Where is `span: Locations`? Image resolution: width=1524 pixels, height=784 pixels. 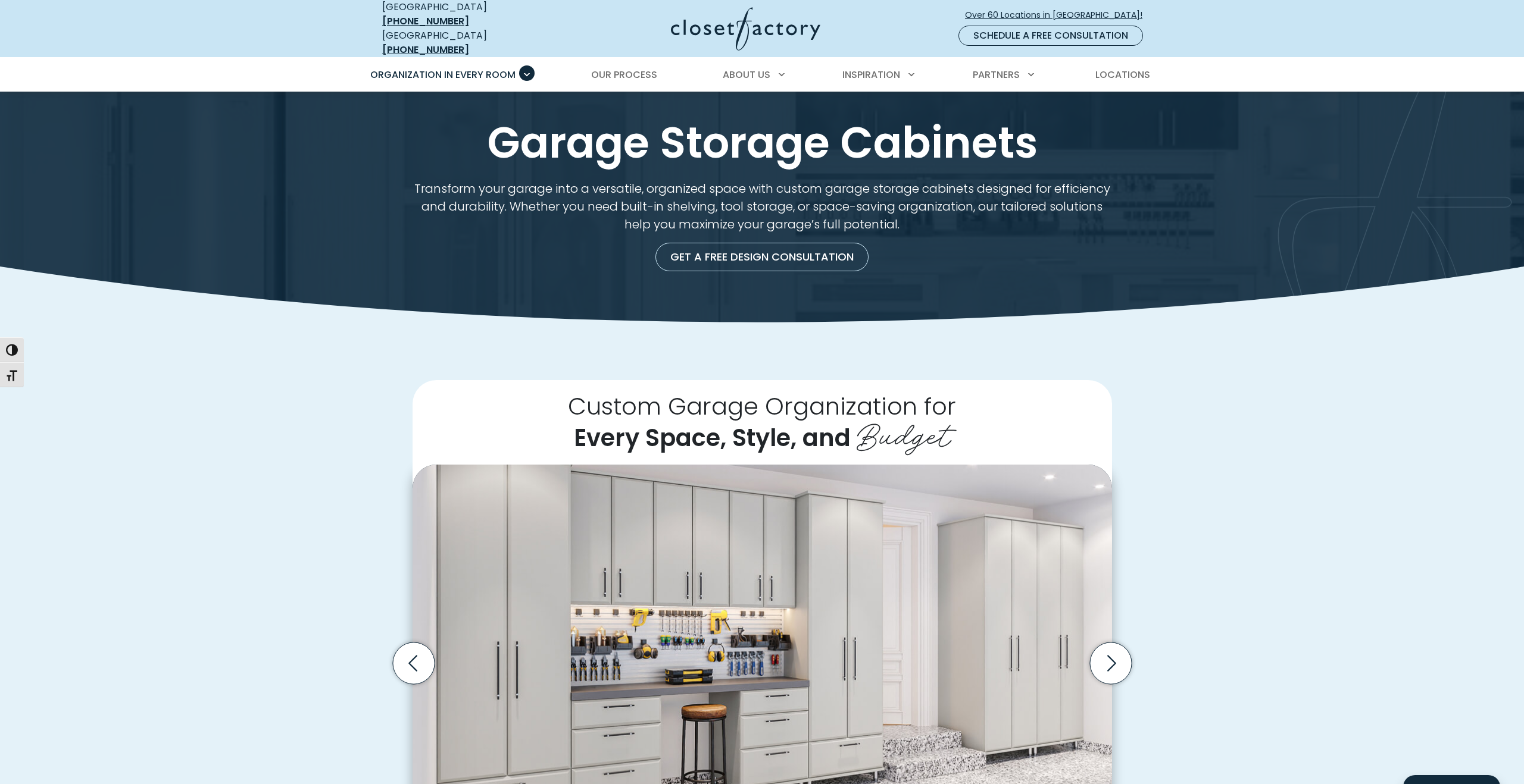
span: Locations is located at coordinates (1123, 74).